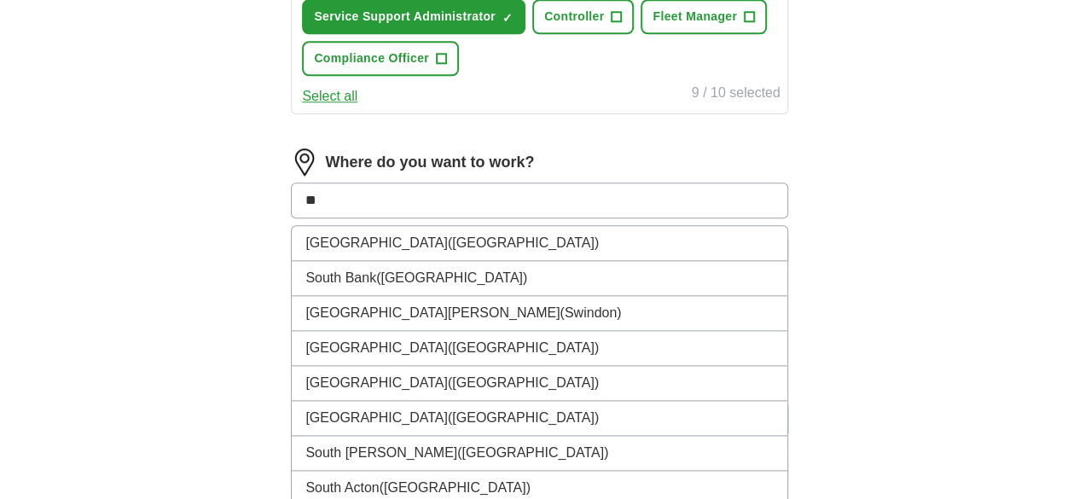  I want to click on div: 9 / 10 selected, so click(736, 95).